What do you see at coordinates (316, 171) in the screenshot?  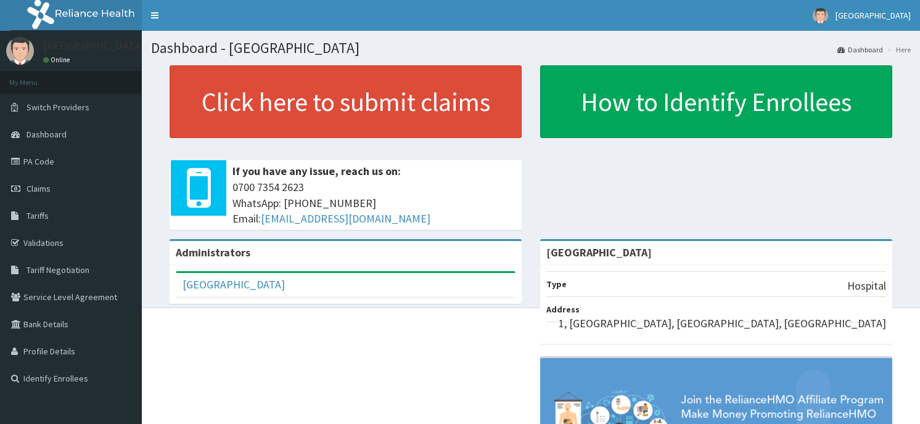 I see `b: If you have any issue, reach us on:` at bounding box center [316, 171].